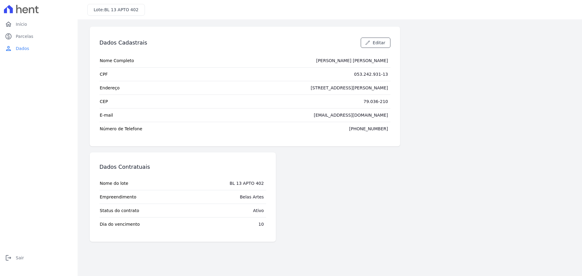 This screenshot has height=276, width=582. Describe the element at coordinates (39, 48) in the screenshot. I see `a: personDados` at that location.